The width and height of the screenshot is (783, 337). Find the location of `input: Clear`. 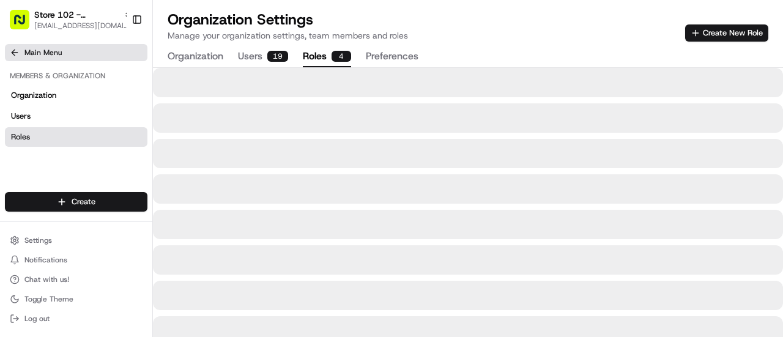

input: Clear is located at coordinates (117, 84).